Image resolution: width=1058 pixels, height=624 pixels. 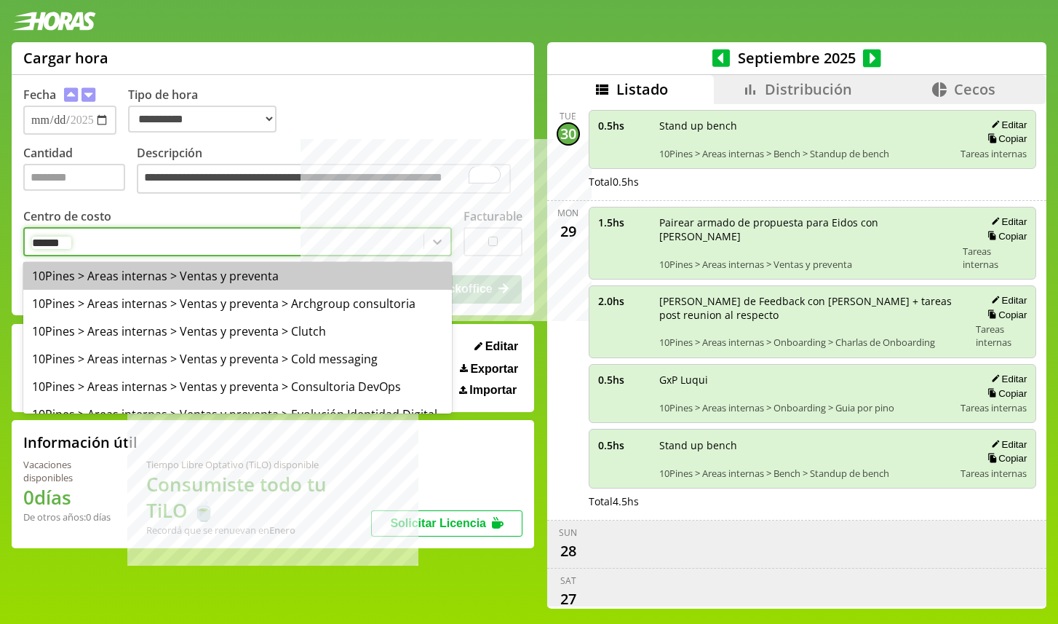 What do you see at coordinates (80, 171) in the screenshot?
I see `label: Cantidad` at bounding box center [80, 171].